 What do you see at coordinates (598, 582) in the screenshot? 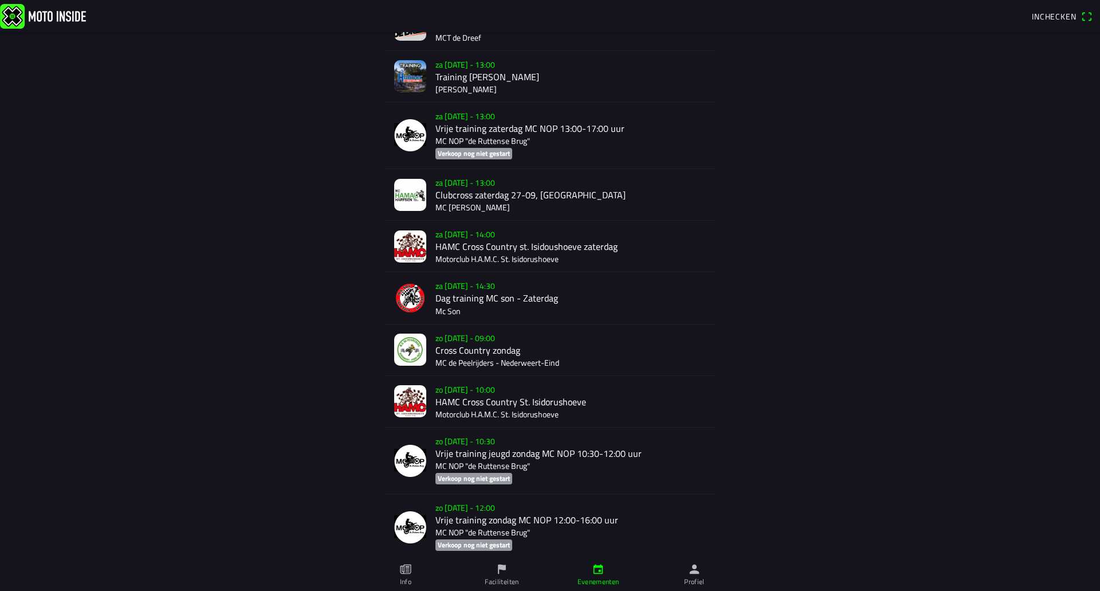
I see `ion-label: Evenementen` at bounding box center [598, 582].